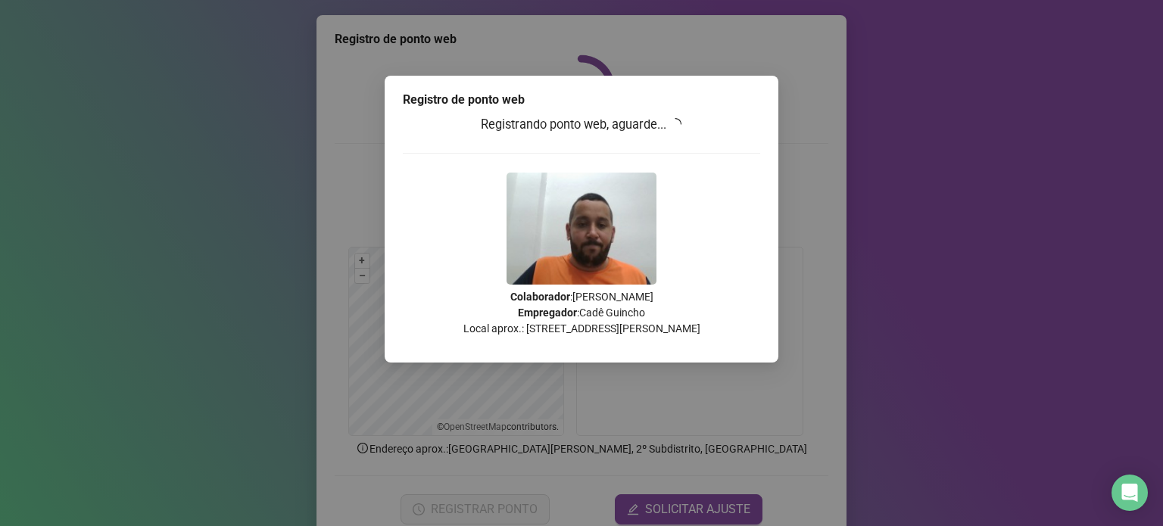 The height and width of the screenshot is (526, 1163). I want to click on img: 2Q==, so click(582, 229).